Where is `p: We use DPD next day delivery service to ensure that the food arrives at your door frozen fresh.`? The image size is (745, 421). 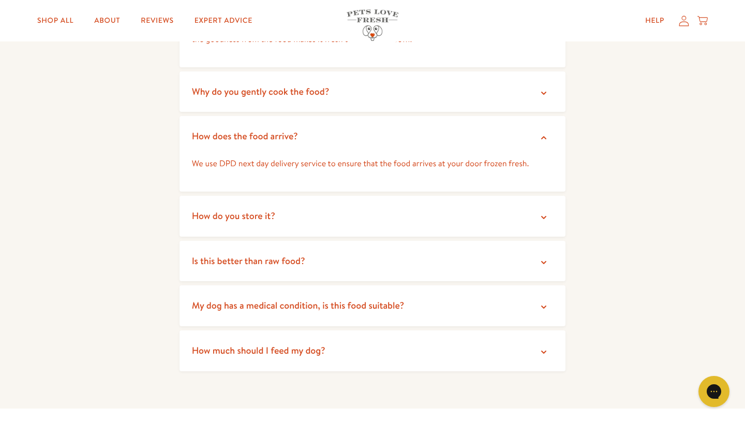
p: We use DPD next day delivery service to ensure that the food arrives at your door frozen fresh. is located at coordinates (373, 164).